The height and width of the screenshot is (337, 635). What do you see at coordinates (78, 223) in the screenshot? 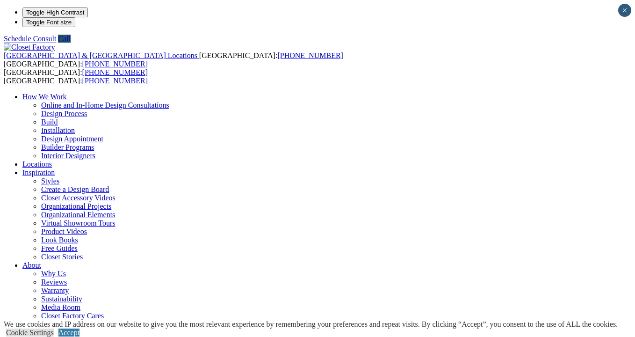
I see `a: Virtual Showroom Tours` at bounding box center [78, 223].